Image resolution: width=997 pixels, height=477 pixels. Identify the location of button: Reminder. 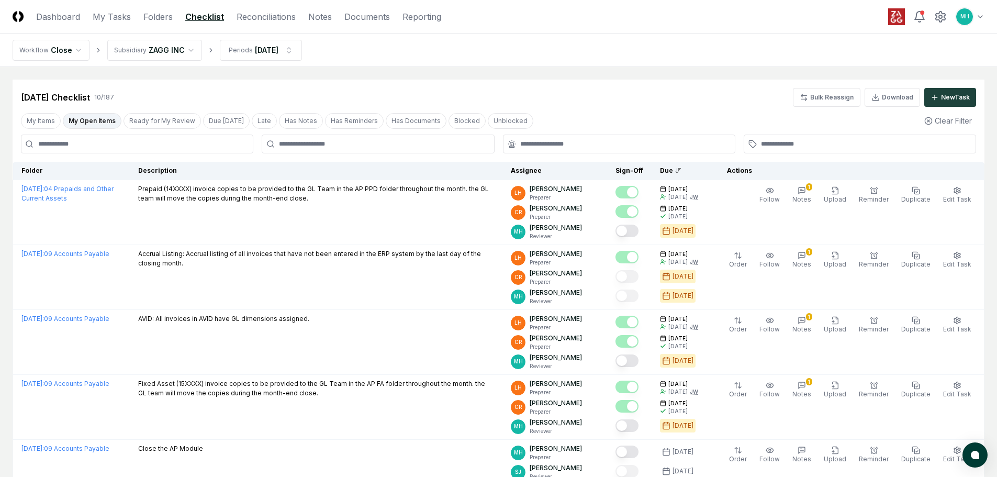
(874, 455).